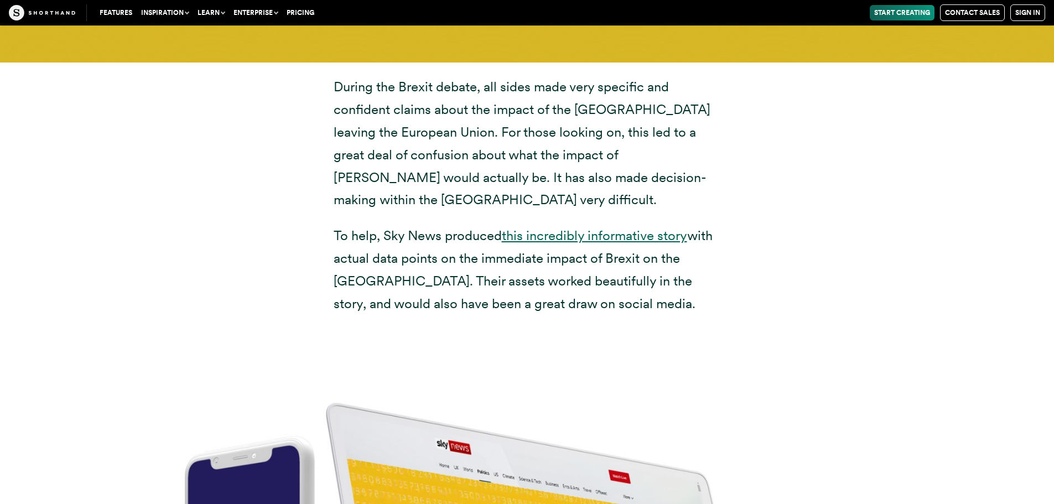 The height and width of the screenshot is (504, 1054). I want to click on a: Pricing, so click(301, 13).